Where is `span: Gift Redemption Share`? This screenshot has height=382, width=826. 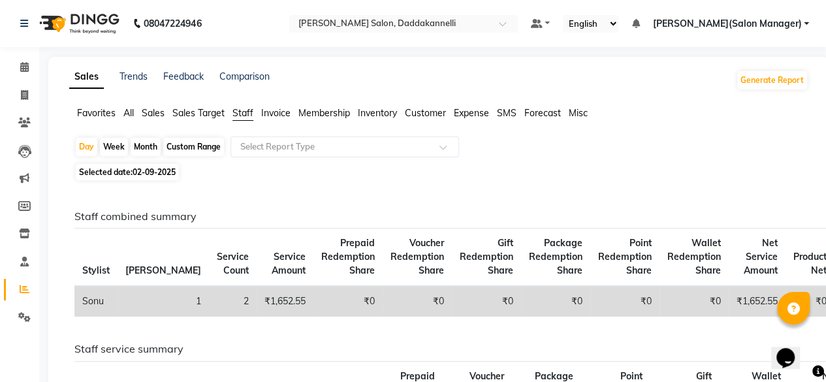
span: Gift Redemption Share is located at coordinates (486, 257).